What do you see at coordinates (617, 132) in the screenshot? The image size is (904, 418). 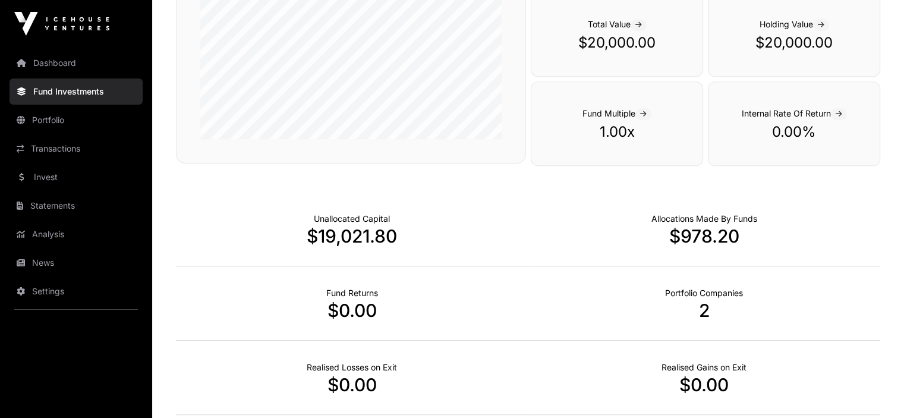 I see `p: 1.00x` at bounding box center [617, 132].